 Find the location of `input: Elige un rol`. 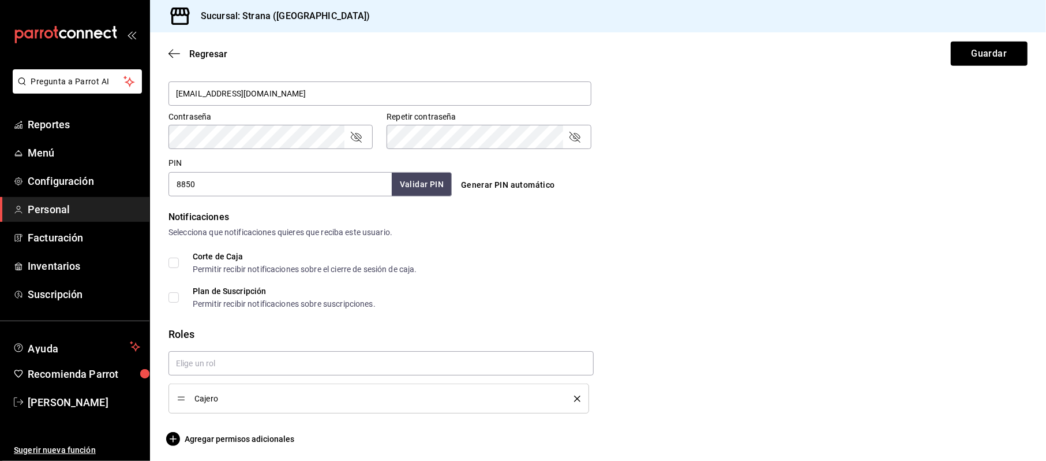

input: Elige un rol is located at coordinates (381, 363).